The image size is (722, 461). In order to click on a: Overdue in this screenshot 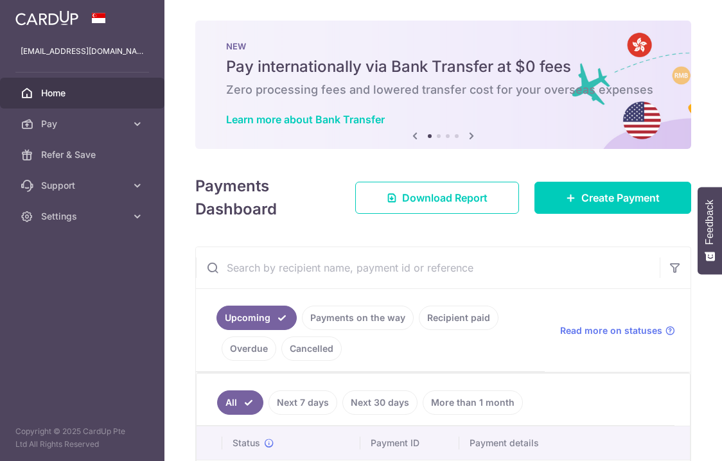, I will do `click(248, 349)`.